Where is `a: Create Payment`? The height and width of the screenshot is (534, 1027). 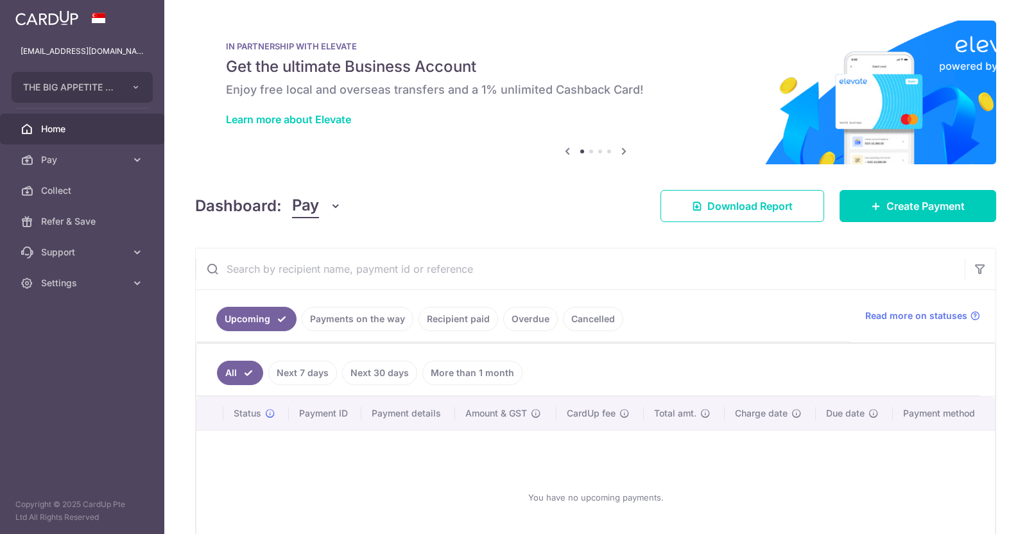 a: Create Payment is located at coordinates (917, 206).